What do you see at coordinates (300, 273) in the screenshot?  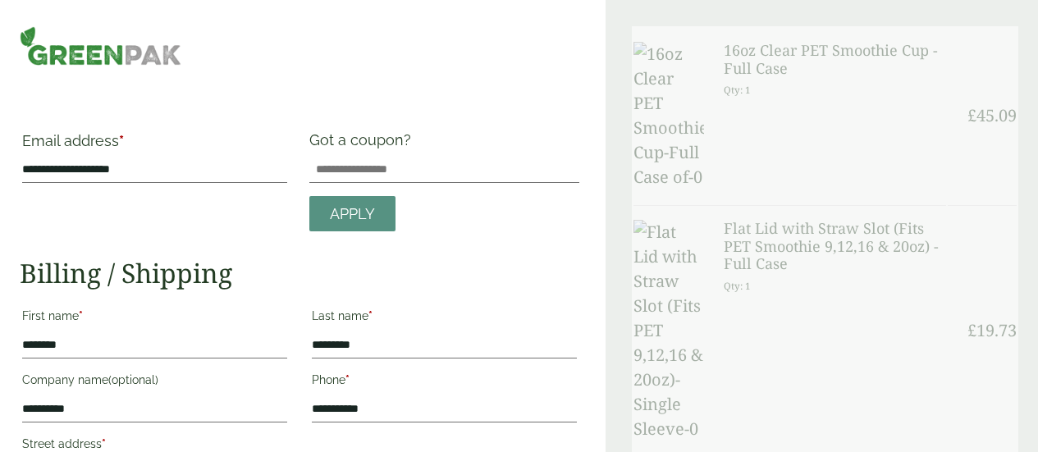 I see `h2: Billing / Shipping` at bounding box center [300, 273].